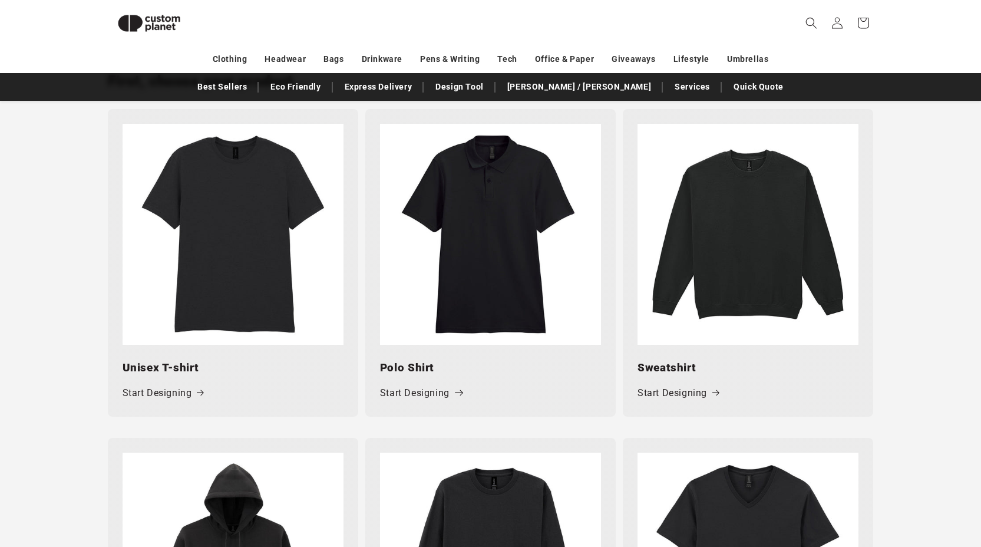 This screenshot has height=547, width=981. I want to click on a: Pens & Writing, so click(450, 59).